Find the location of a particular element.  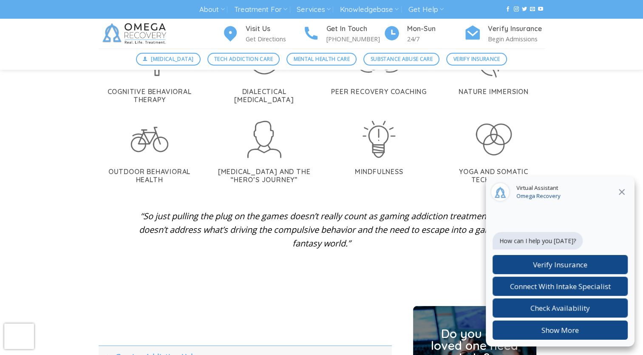

h5: Yoga and Somatic Techniques is located at coordinates (494, 176).